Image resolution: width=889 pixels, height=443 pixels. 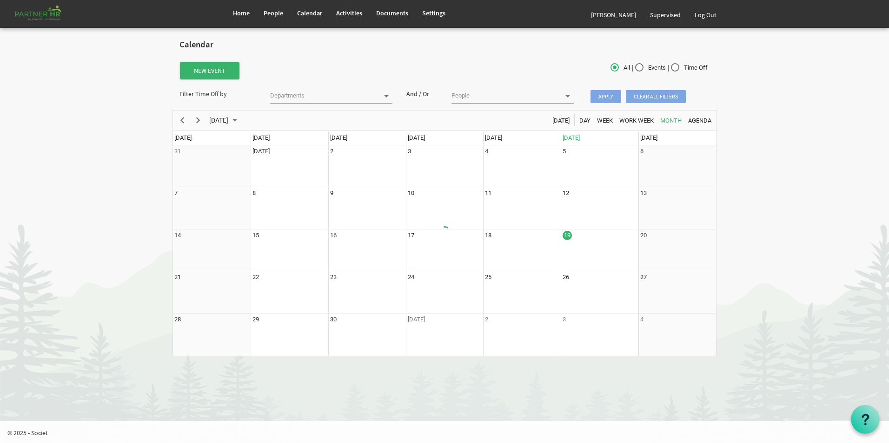 What do you see at coordinates (241, 13) in the screenshot?
I see `span: Home` at bounding box center [241, 13].